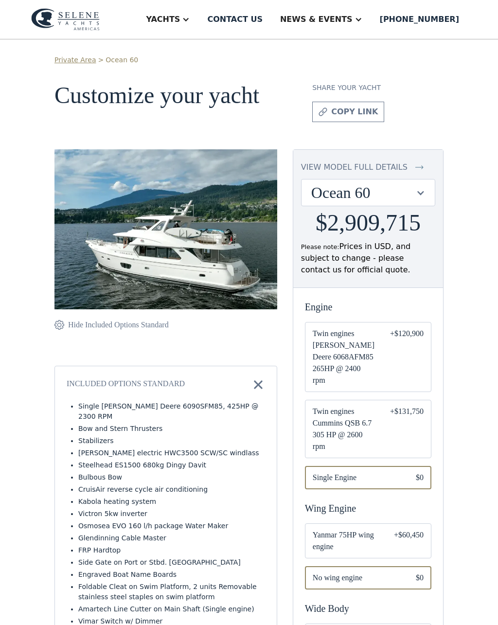  Describe the element at coordinates (368, 258) in the screenshot. I see `div: Prices in USD, and subject to change - please contact us for official quote.` at that location.